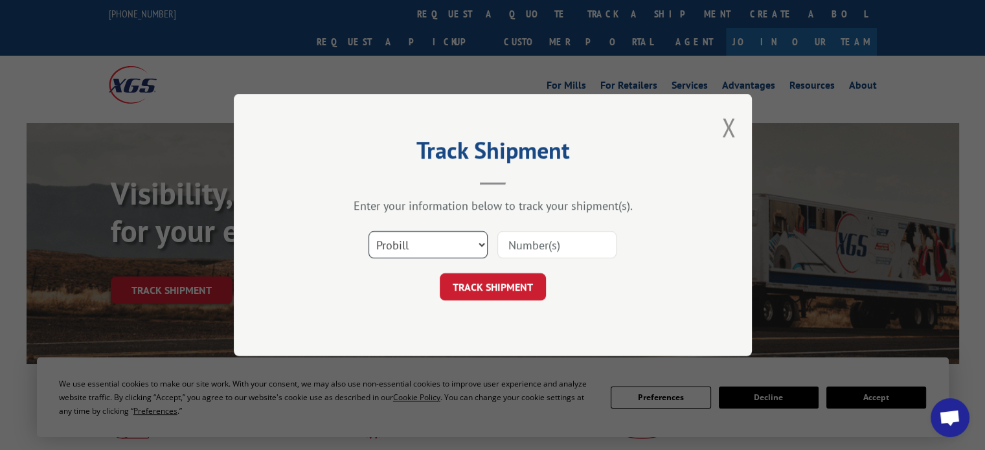  What do you see at coordinates (729, 127) in the screenshot?
I see `button: Close modal` at bounding box center [729, 127].